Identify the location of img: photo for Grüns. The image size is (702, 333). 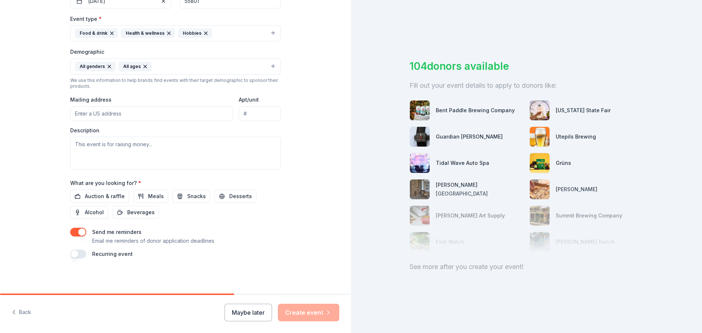
(540, 163).